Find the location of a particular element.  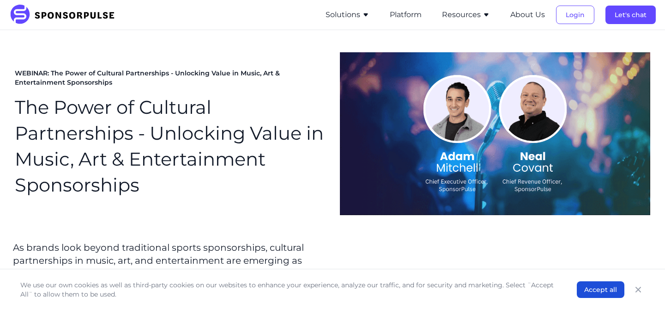

span: WEBINAR: The Power of Cultural Partnerships - Unlocking Value in Music, Art & Entertainment Spons... is located at coordinates (170, 78).